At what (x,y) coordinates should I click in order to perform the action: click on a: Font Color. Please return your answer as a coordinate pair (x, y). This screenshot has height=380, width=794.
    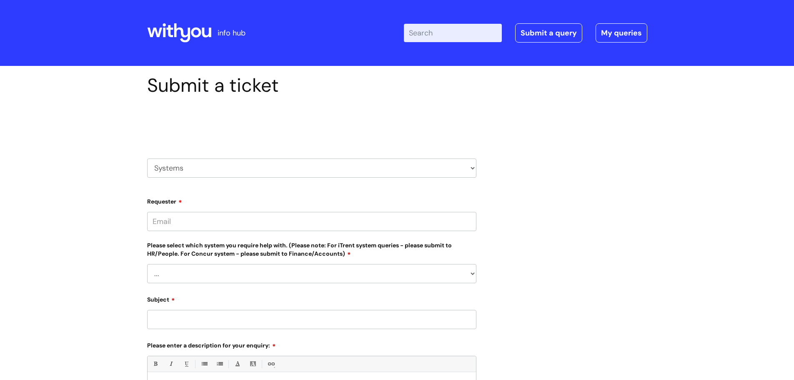
    Looking at the image, I should click on (237, 364).